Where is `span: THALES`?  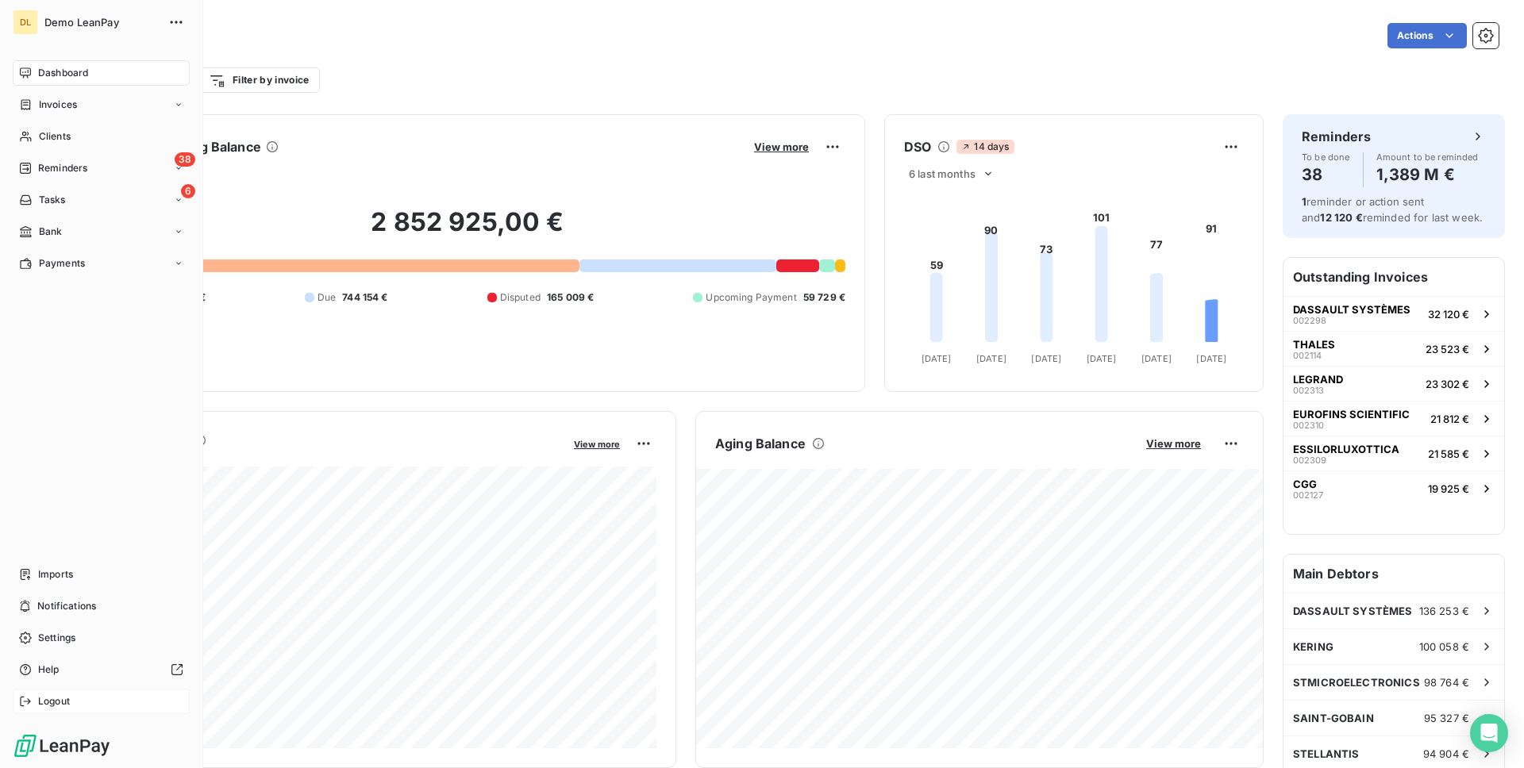 span: THALES is located at coordinates (1314, 345).